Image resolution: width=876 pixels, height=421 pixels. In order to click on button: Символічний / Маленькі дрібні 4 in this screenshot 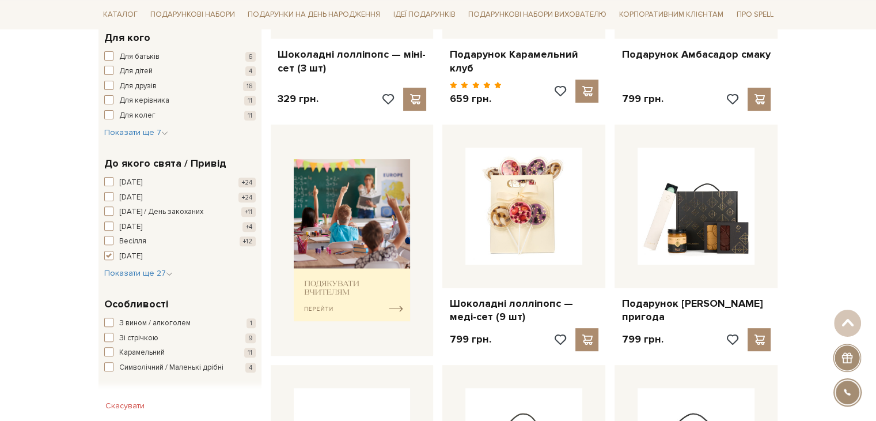, I will do `click(180, 368)`.